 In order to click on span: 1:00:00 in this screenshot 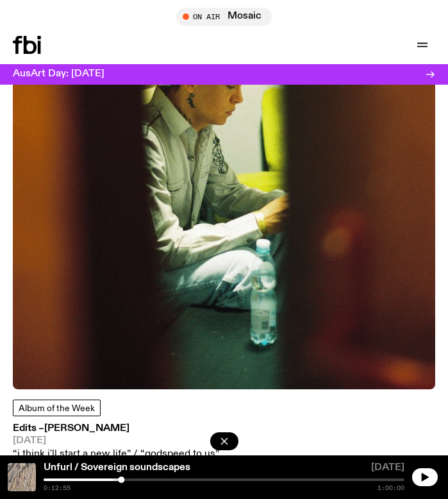, I will do `click(391, 488)`.